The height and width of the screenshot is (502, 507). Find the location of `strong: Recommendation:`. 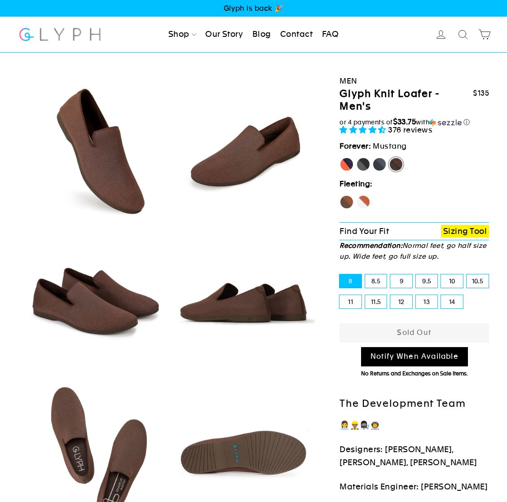

strong: Recommendation: is located at coordinates (371, 245).